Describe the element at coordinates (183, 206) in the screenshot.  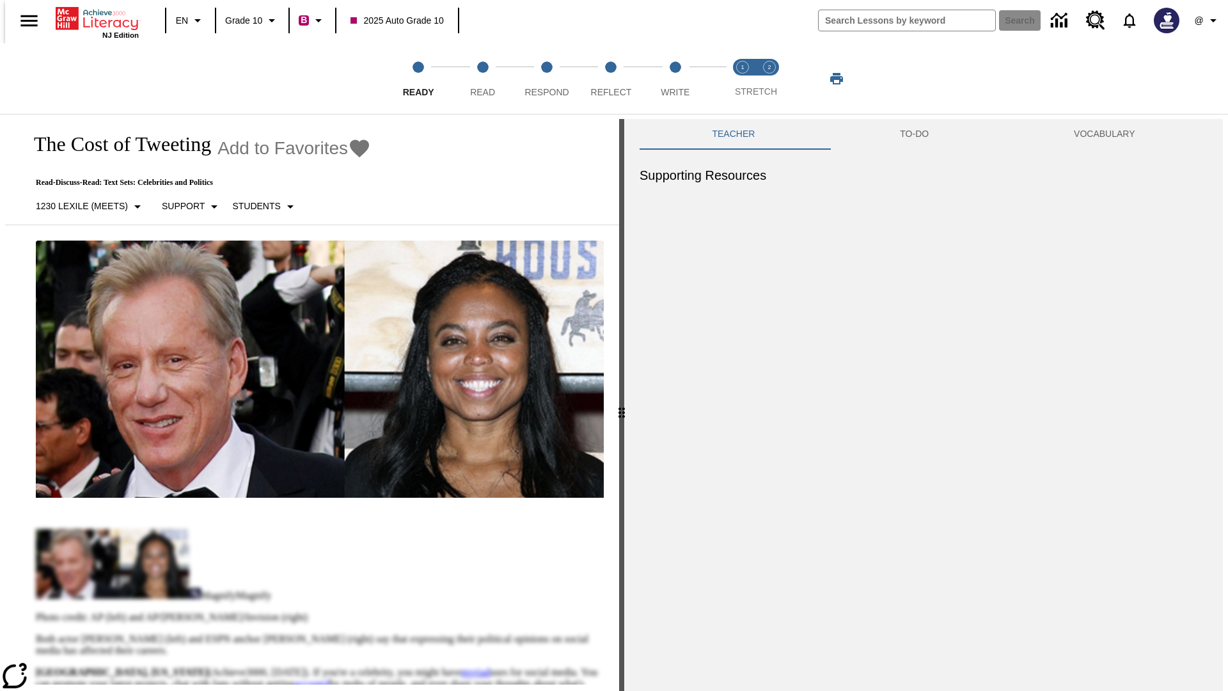
I see `p: Support` at that location.